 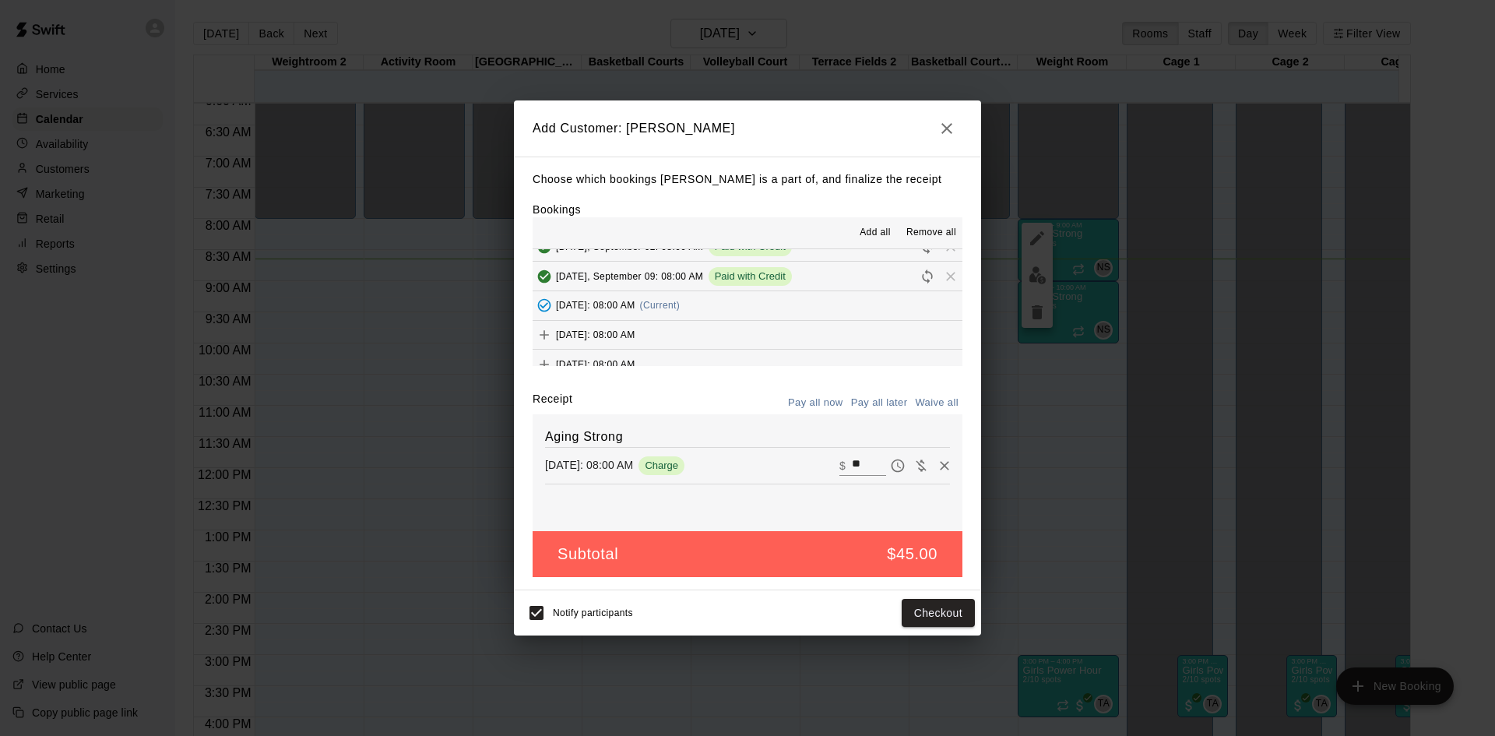 I want to click on button: Checkout, so click(x=938, y=613).